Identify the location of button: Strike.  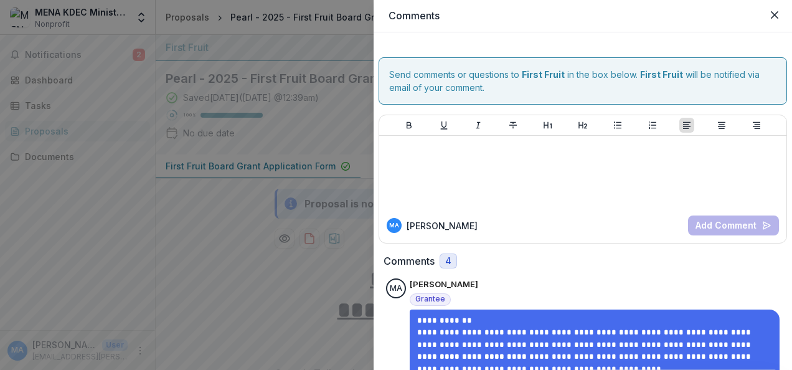
(513, 125).